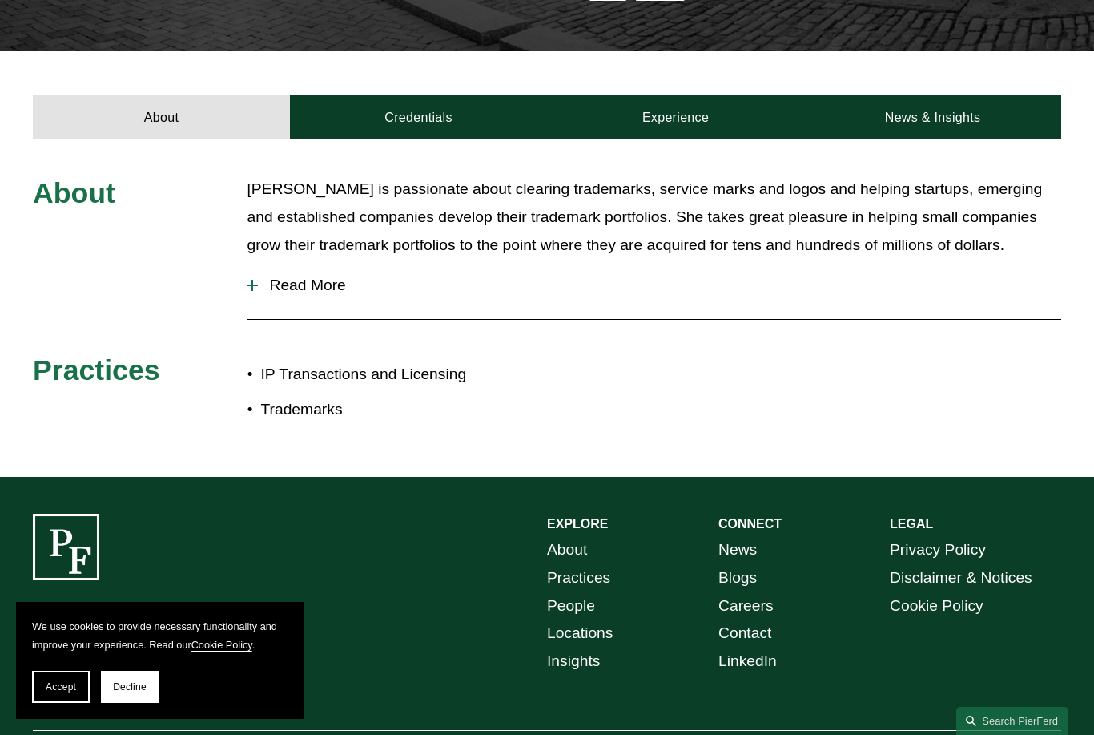  What do you see at coordinates (746, 606) in the screenshot?
I see `a: Careers` at bounding box center [746, 606].